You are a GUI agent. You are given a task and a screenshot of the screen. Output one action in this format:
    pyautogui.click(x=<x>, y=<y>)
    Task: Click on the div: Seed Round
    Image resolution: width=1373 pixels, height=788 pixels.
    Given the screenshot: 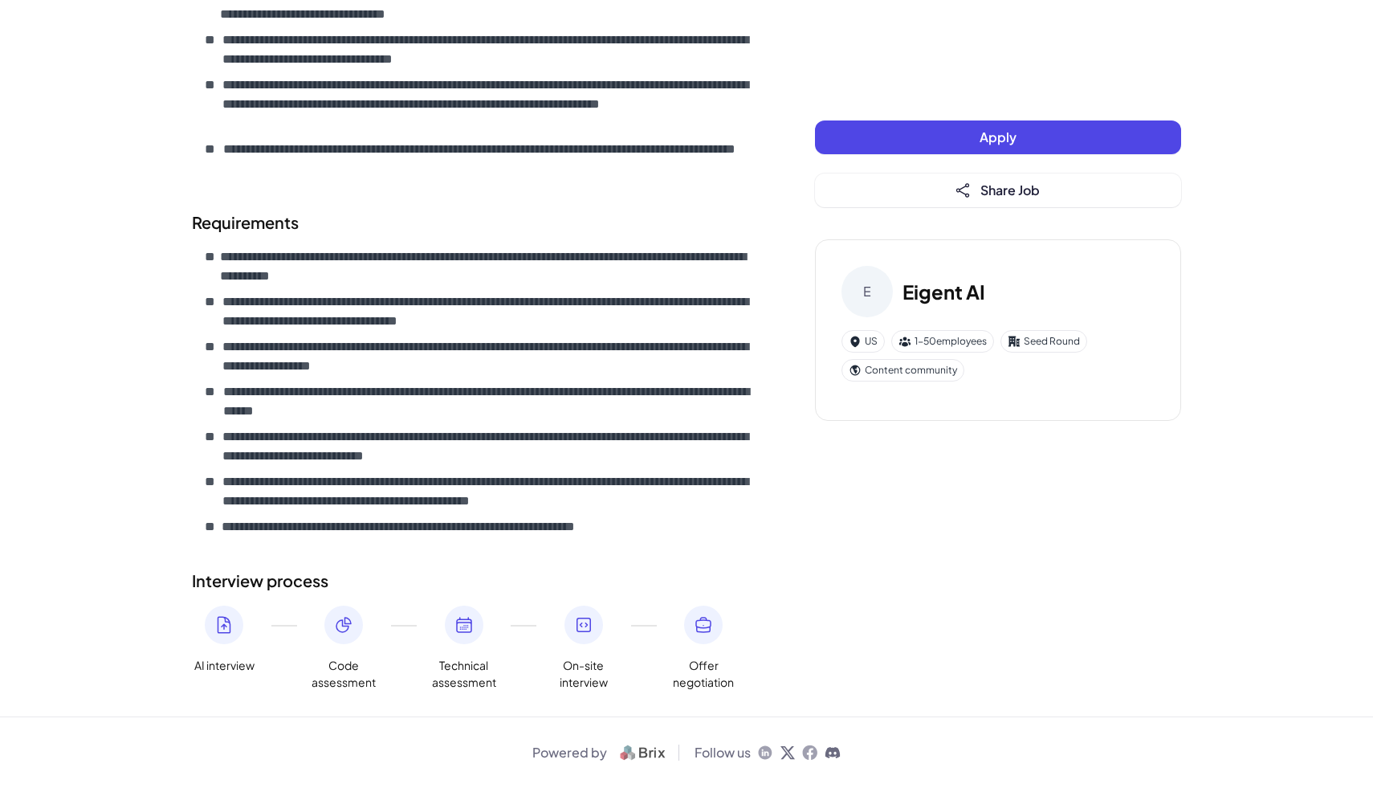 What is the action you would take?
    pyautogui.click(x=1044, y=341)
    